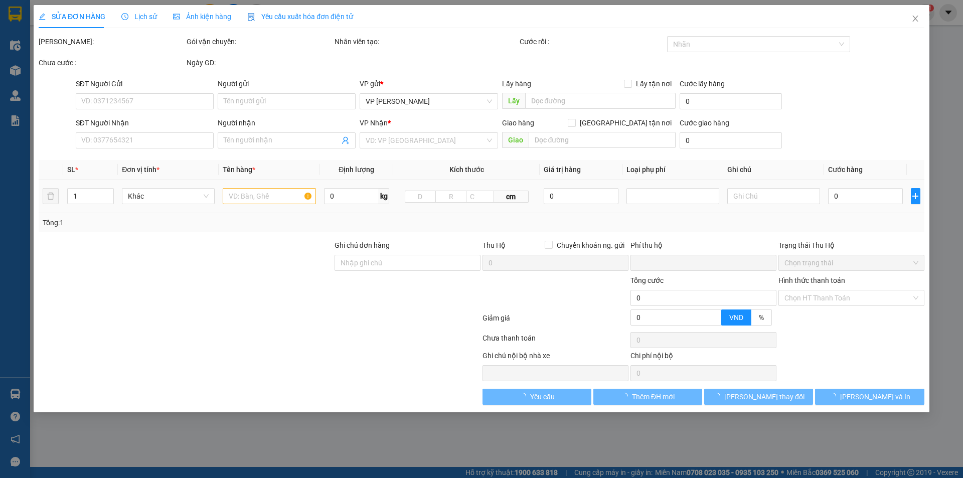 The height and width of the screenshot is (478, 963). What do you see at coordinates (10, 79) in the screenshot?
I see `img: logo` at bounding box center [10, 79].